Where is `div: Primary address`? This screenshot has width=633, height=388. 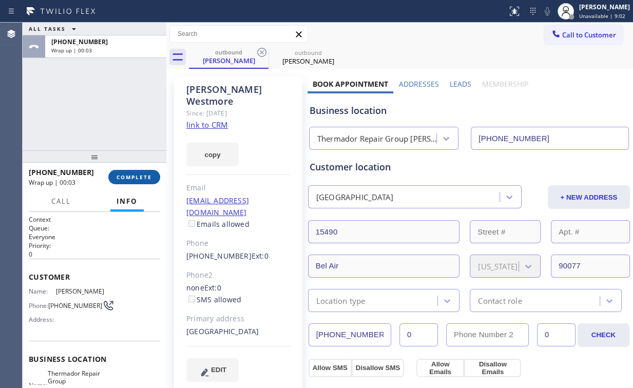 div: Primary address is located at coordinates (238, 319).